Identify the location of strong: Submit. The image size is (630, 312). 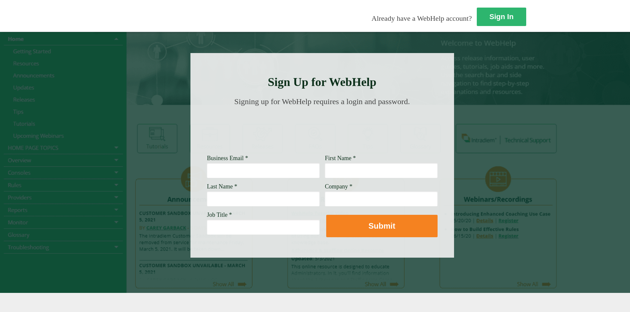
(382, 226).